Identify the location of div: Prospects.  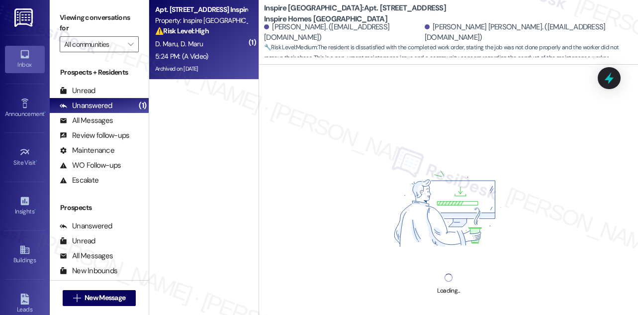
(99, 207).